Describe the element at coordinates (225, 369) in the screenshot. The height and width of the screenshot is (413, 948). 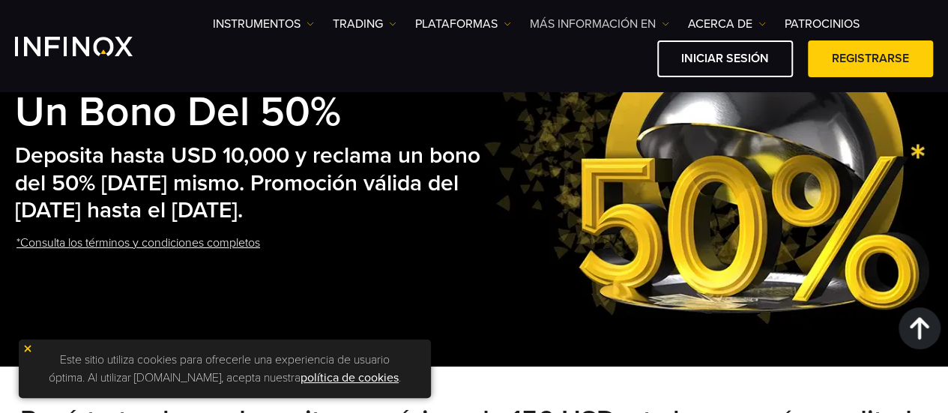
I see `p: Este sitio utiliza cookies para ofrecerle una experiencia de usuario óptima. Al utilizar [DOMAIN_...` at that location.